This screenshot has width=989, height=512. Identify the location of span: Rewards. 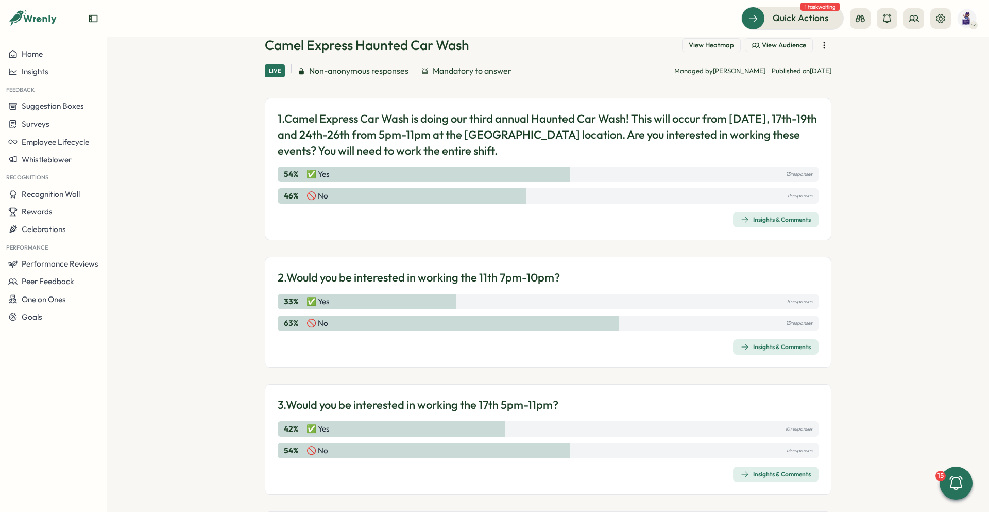
(37, 211).